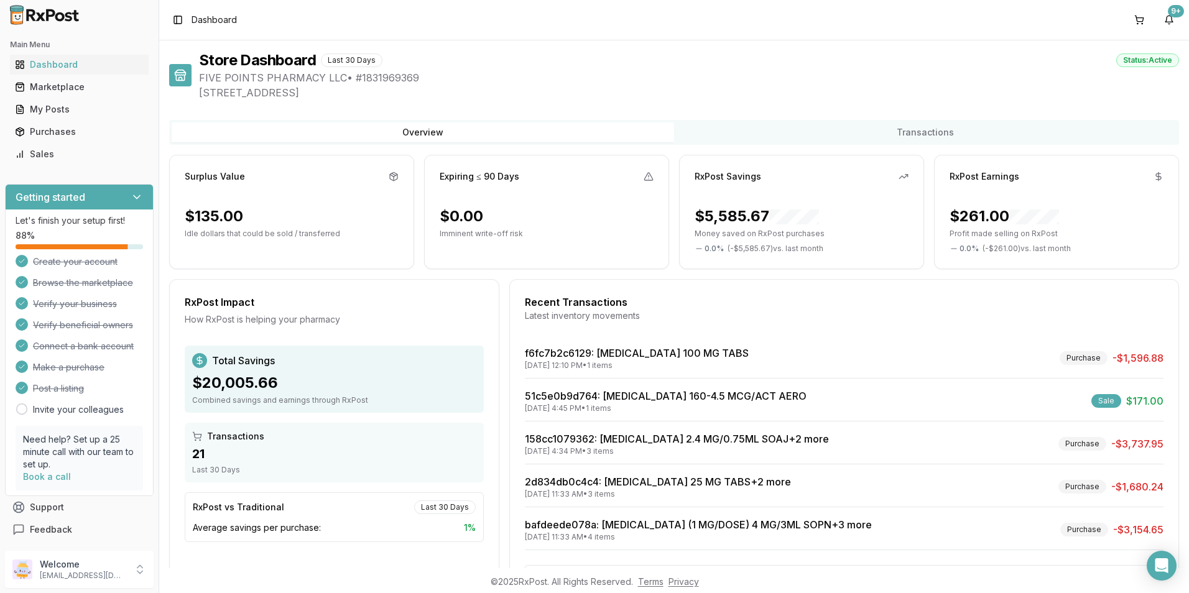 The image size is (1189, 593). What do you see at coordinates (683, 581) in the screenshot?
I see `a: Privacy` at bounding box center [683, 581].